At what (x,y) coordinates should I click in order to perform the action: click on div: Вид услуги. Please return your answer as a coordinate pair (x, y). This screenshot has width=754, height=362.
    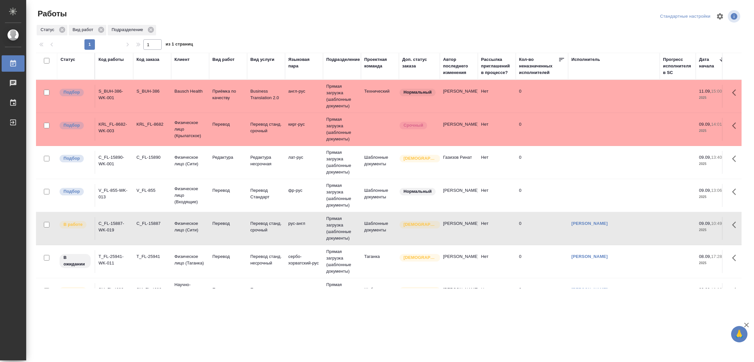
    Looking at the image, I should click on (263, 60).